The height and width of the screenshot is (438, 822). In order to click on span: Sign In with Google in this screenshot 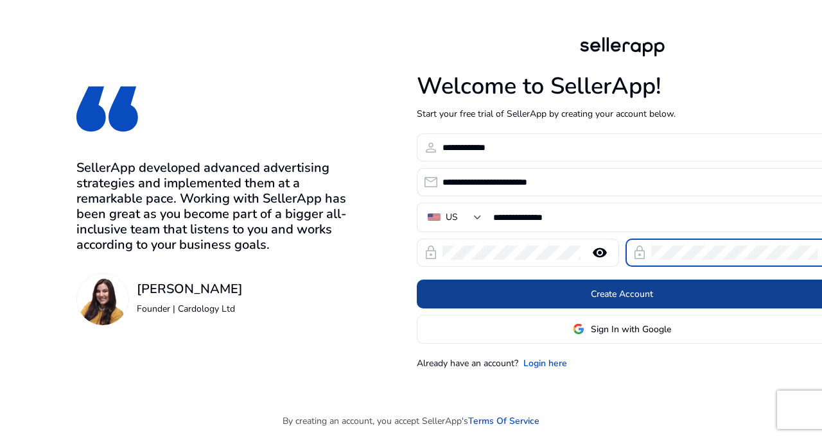, I will do `click(630, 329)`.